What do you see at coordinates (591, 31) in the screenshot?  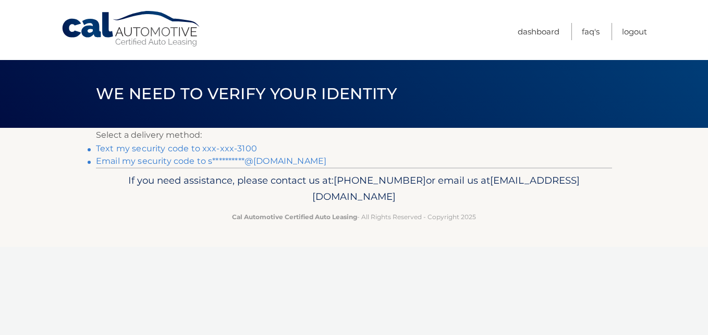 I see `a: FAQ's` at bounding box center [591, 31].